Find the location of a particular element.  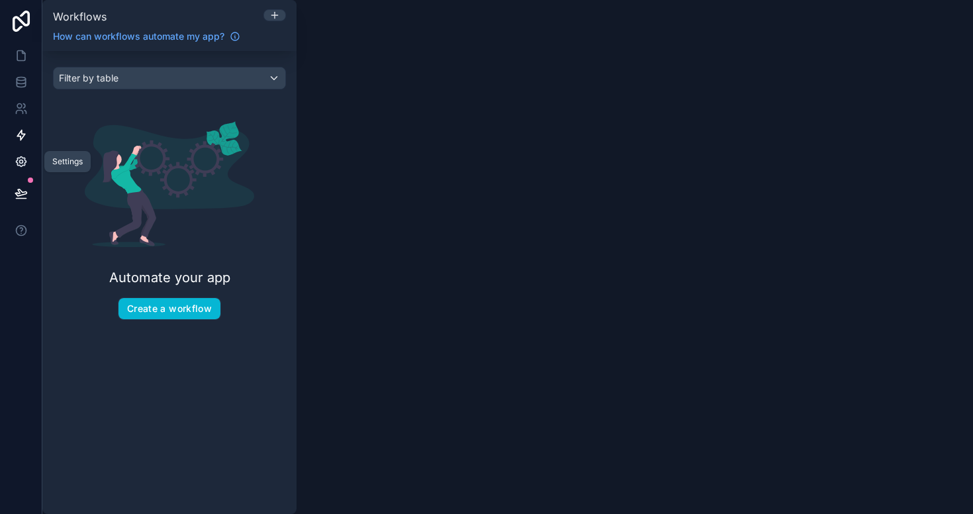

span: Filter by table is located at coordinates (89, 77).